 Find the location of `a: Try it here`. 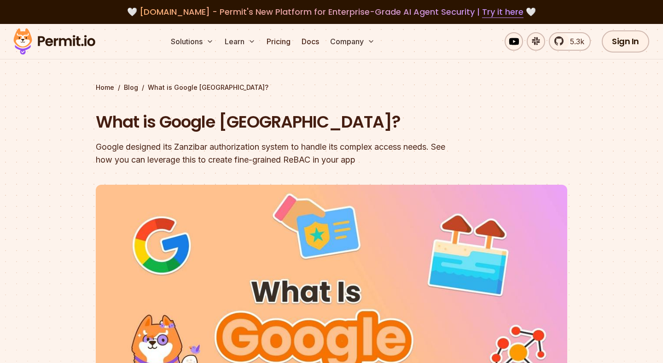

a: Try it here is located at coordinates (503, 12).